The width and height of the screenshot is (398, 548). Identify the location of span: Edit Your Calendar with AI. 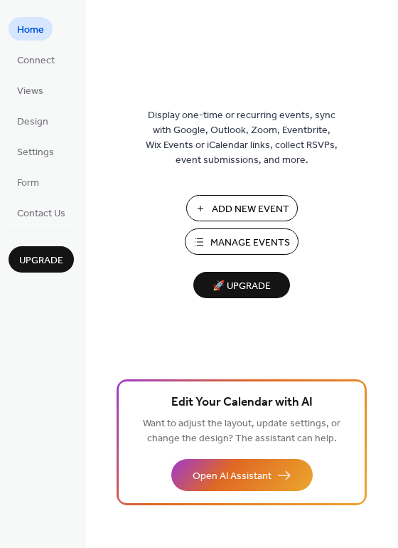
(242, 403).